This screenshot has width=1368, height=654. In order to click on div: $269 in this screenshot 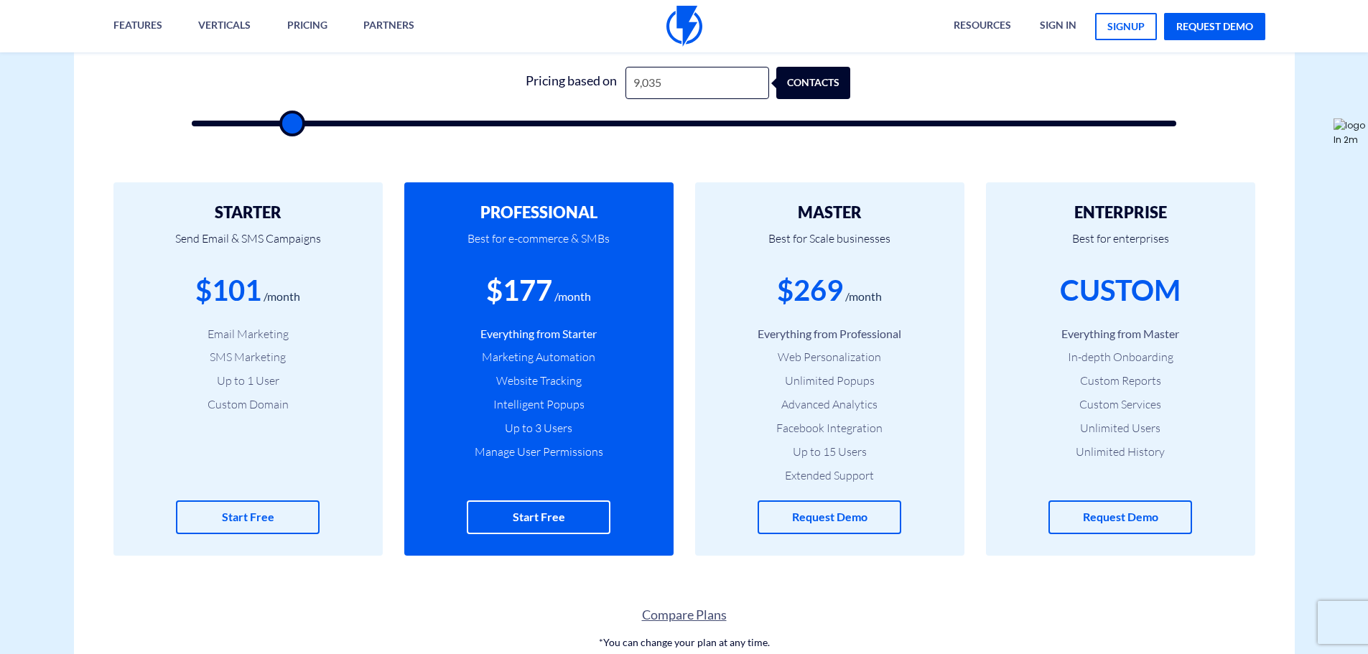, I will do `click(810, 290)`.